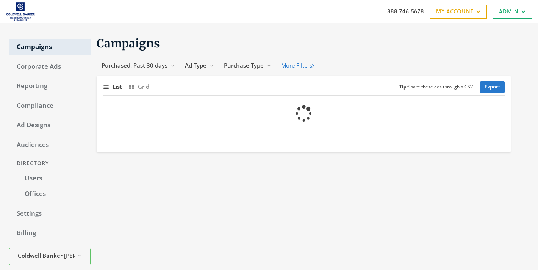 Image resolution: width=538 pixels, height=270 pixels. What do you see at coordinates (298, 65) in the screenshot?
I see `button: More Filters` at bounding box center [298, 65].